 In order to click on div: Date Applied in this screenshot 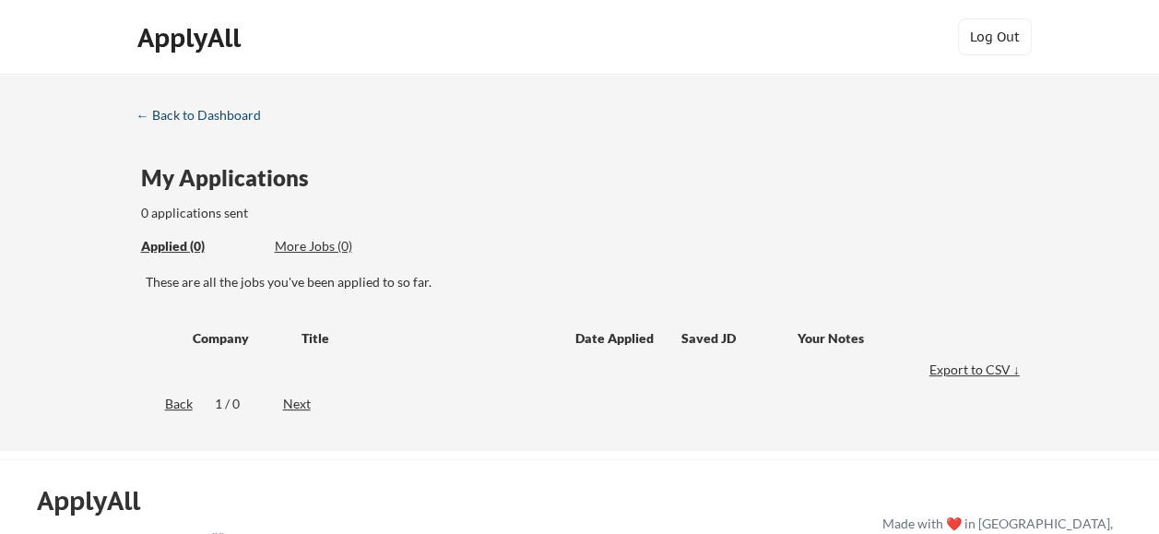, I will do `click(616, 338)`.